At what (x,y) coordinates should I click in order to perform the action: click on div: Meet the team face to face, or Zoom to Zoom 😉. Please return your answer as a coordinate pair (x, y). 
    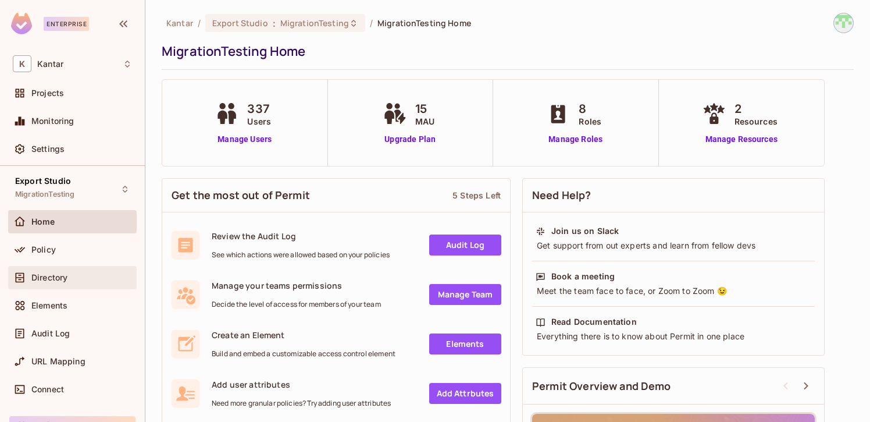
    Looking at the image, I should click on (673, 291).